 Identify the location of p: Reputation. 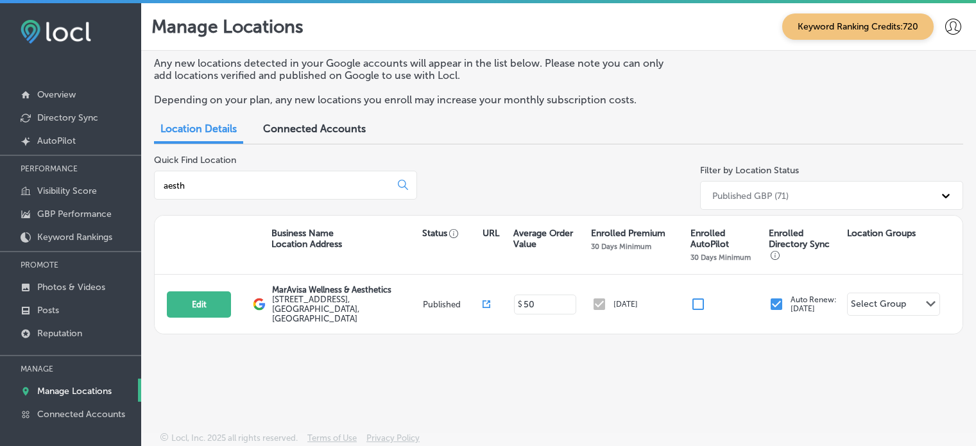
(60, 333).